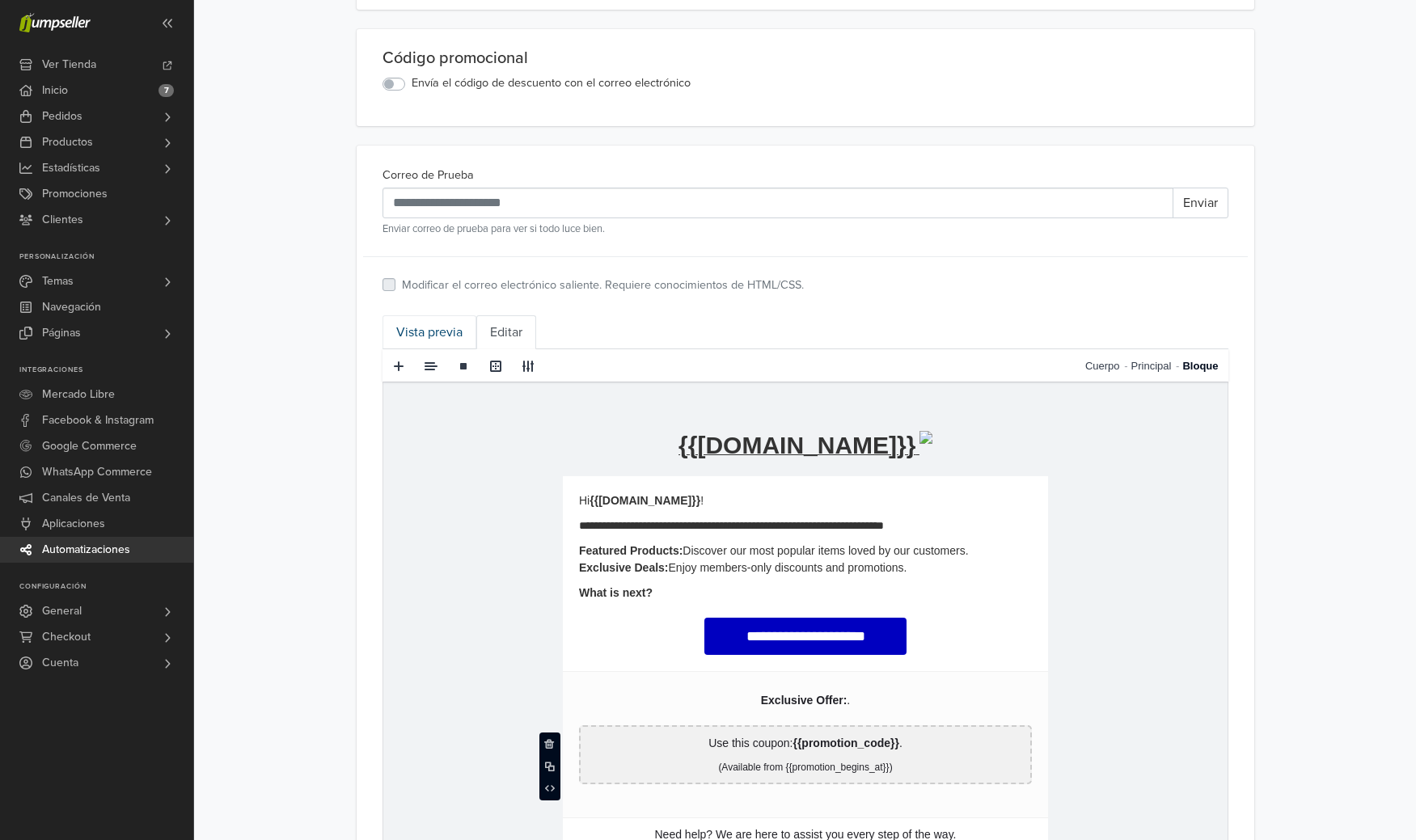  Describe the element at coordinates (602, 285) in the screenshot. I see `label: Modificar el correo electrónico saliente. Requiere conocimientos de HTML/CSS.` at that location.